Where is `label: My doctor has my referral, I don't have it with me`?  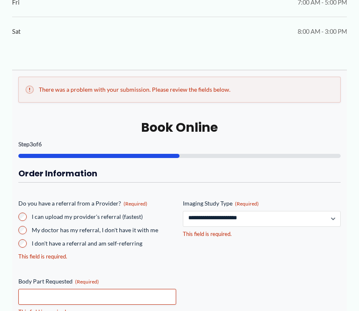 label: My doctor has my referral, I don't have it with me is located at coordinates (104, 230).